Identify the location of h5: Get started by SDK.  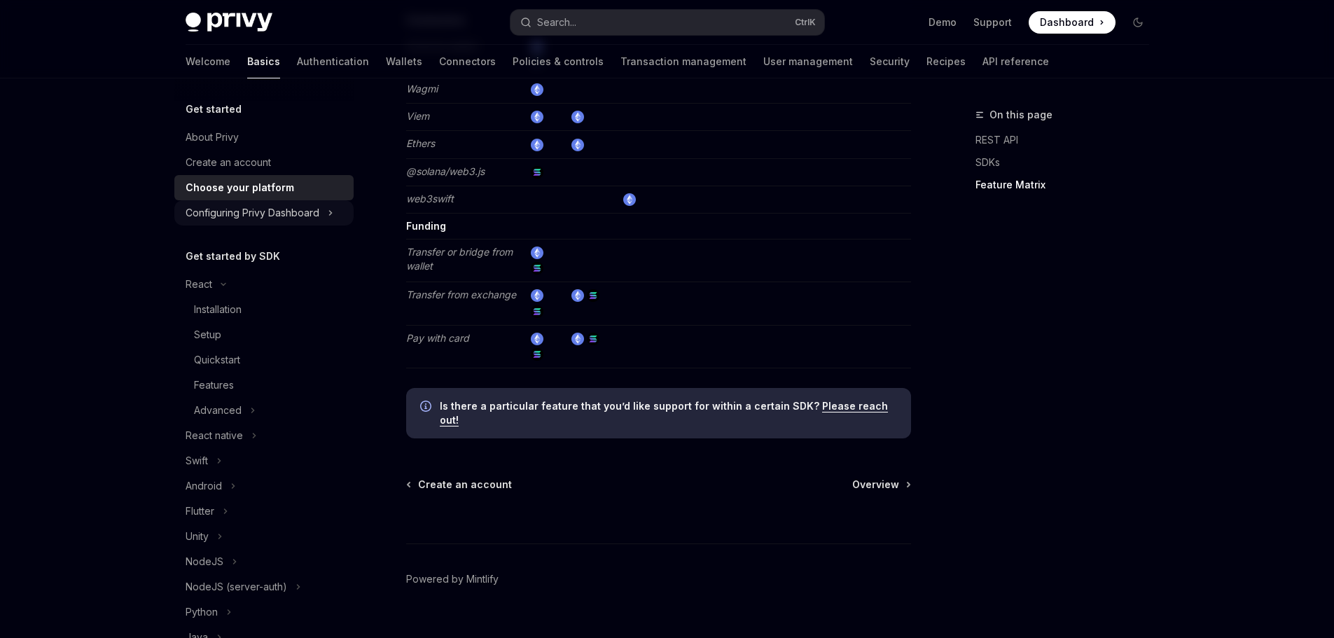
(233, 256).